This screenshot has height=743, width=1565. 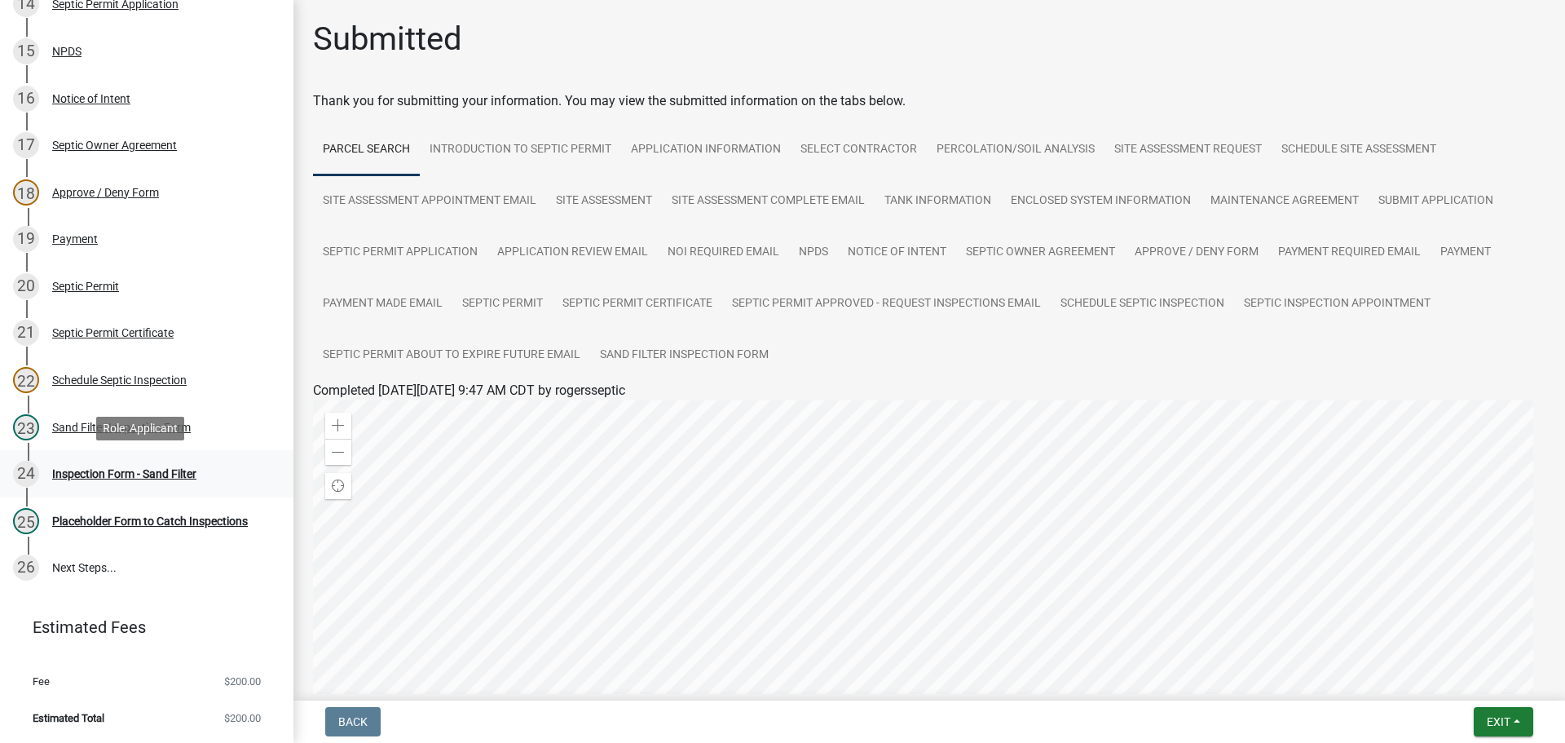 What do you see at coordinates (41, 681) in the screenshot?
I see `span: Fee` at bounding box center [41, 681].